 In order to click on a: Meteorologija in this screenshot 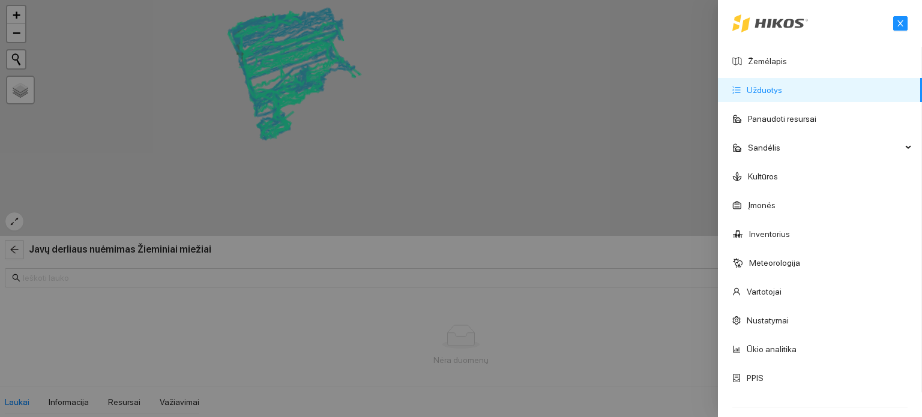, I will do `click(774, 263)`.